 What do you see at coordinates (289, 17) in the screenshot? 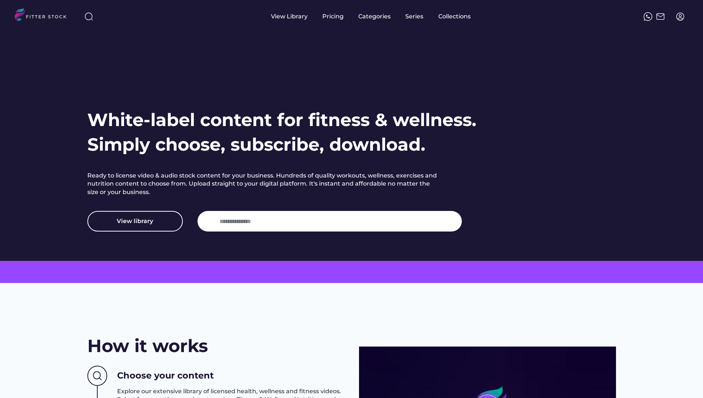
I see `div: View Library` at bounding box center [289, 17].